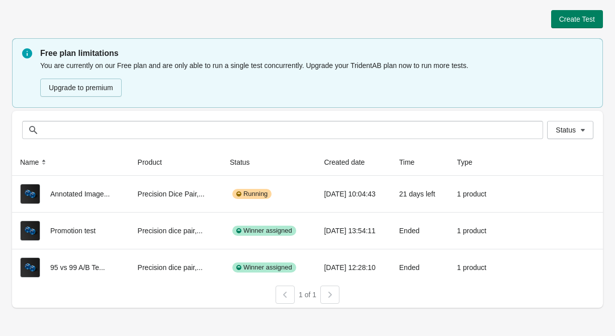 This screenshot has width=615, height=336. What do you see at coordinates (252, 194) in the screenshot?
I see `div: Running` at bounding box center [252, 194].